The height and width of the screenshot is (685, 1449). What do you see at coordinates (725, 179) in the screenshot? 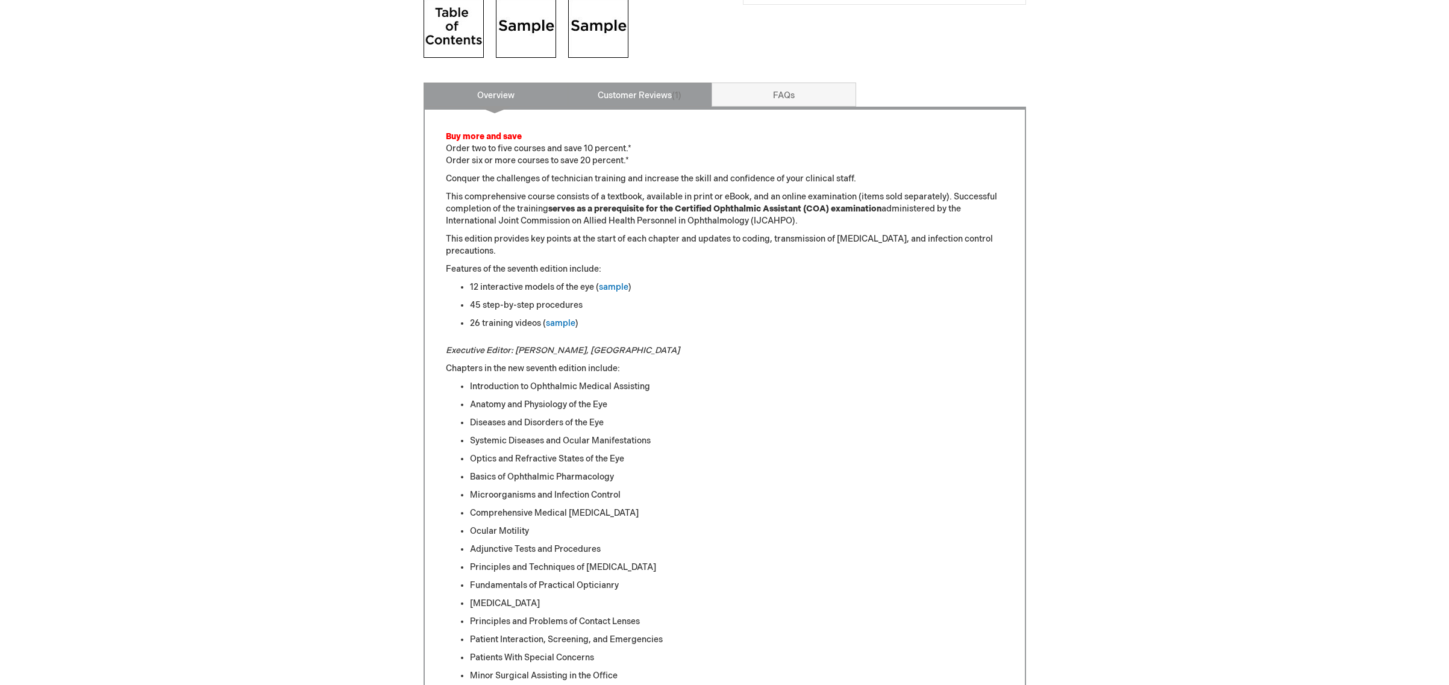
I see `p: Conquer the challenges of technician training and increase the skill and confidence of your clini...` at bounding box center [725, 179].